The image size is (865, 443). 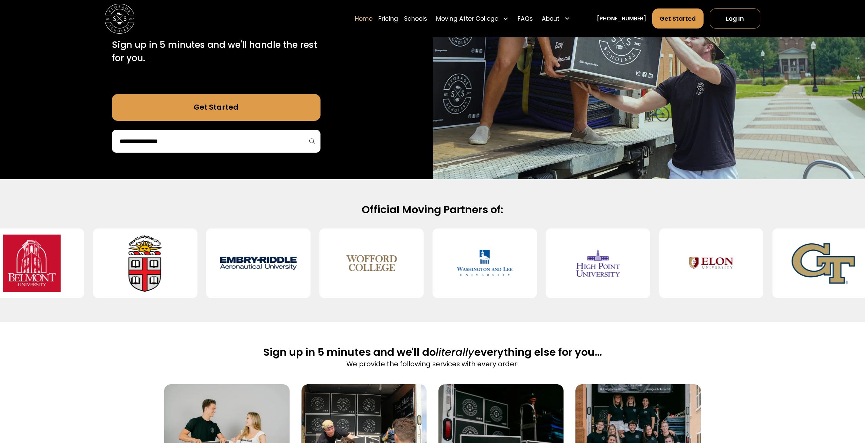 What do you see at coordinates (824, 264) in the screenshot?
I see `img: Georgia Tech` at bounding box center [824, 264].